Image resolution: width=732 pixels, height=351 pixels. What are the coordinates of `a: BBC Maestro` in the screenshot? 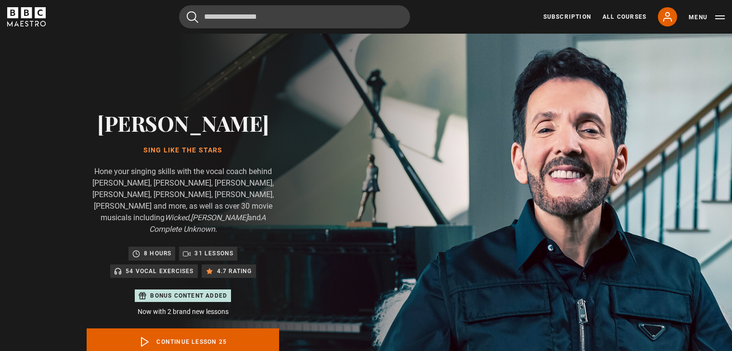 It's located at (26, 17).